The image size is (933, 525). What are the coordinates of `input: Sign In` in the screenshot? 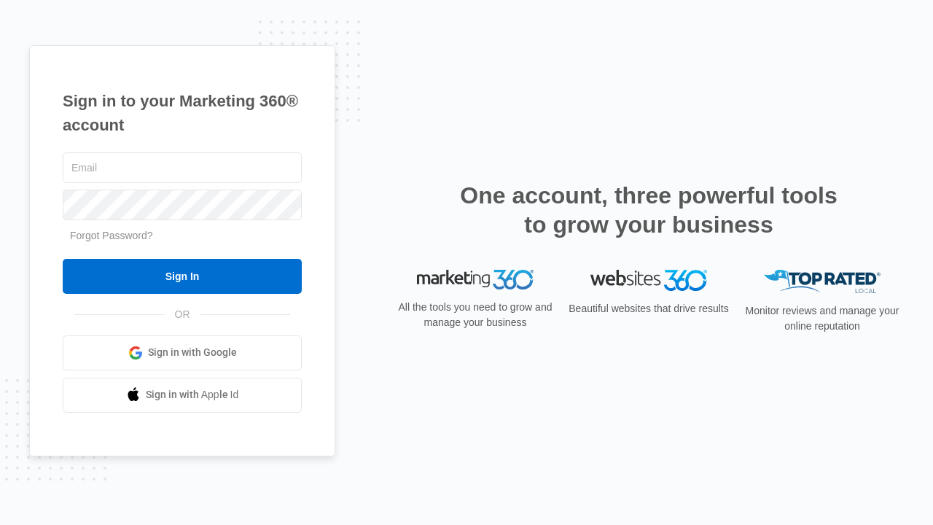 It's located at (182, 276).